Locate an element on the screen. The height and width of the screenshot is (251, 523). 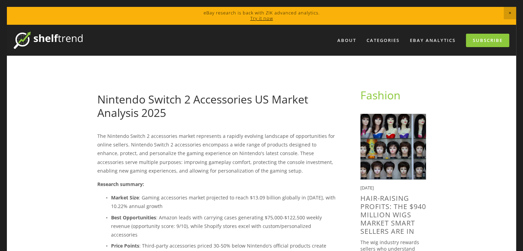
div: Categories is located at coordinates (383, 40).